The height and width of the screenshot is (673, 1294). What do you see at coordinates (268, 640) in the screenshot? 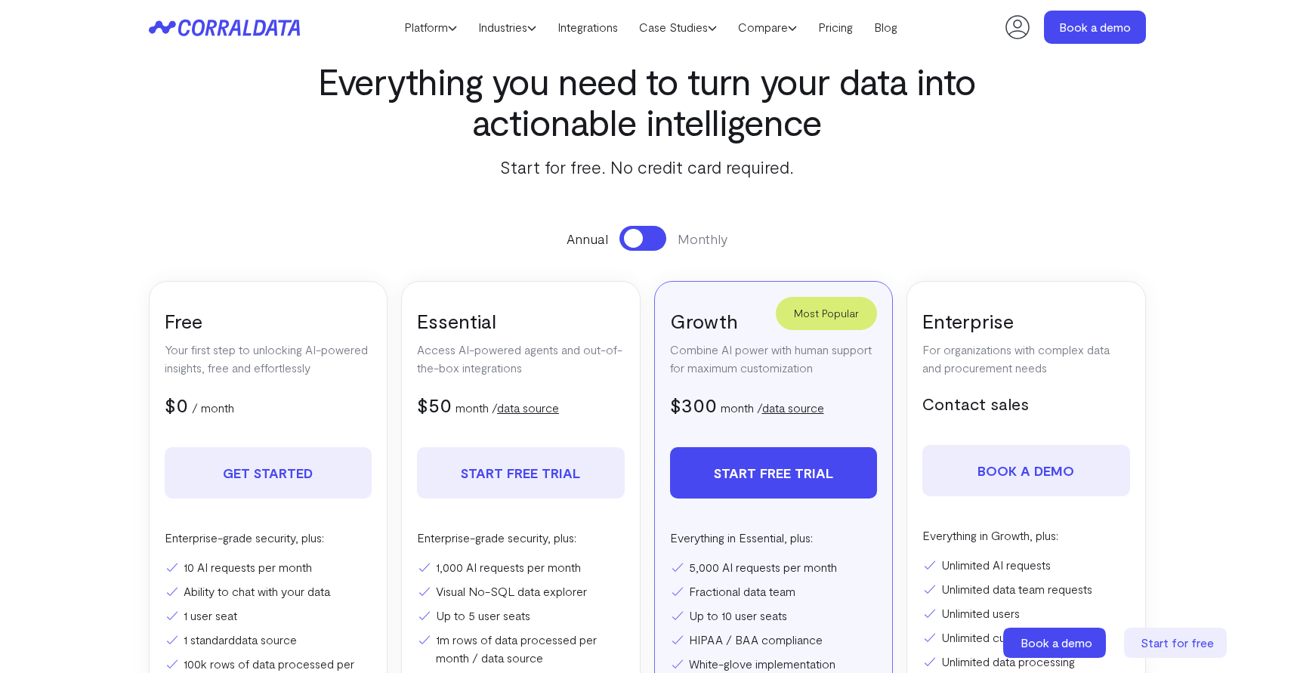
I see `li: 1 standard` at bounding box center [268, 640].